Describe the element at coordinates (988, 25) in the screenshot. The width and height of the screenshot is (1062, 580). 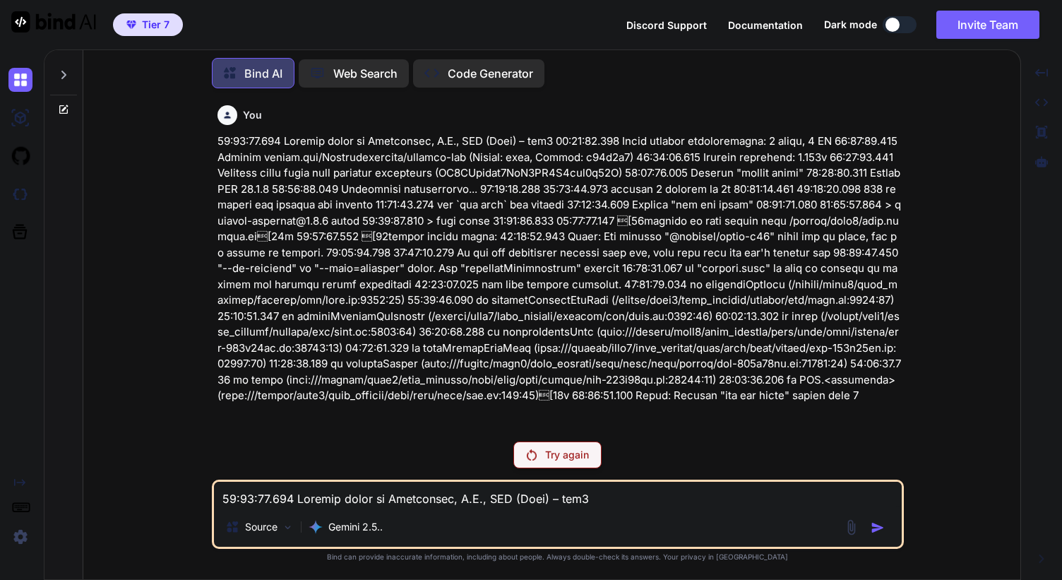
I see `button: Invite Team` at that location.